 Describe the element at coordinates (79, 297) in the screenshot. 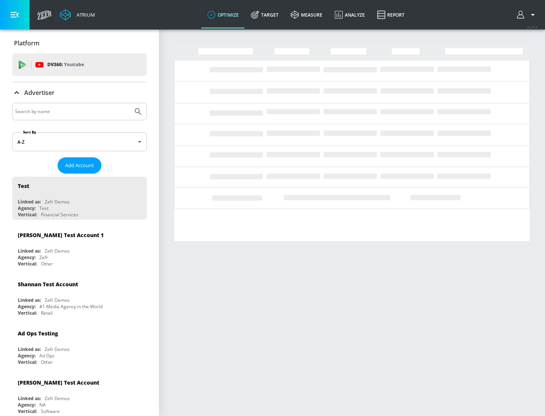

I see `div: Shannan Test AccountLinked as:Zefr DemosAgency:#1 Media Agency in the WorldVertical:Retail` at that location.